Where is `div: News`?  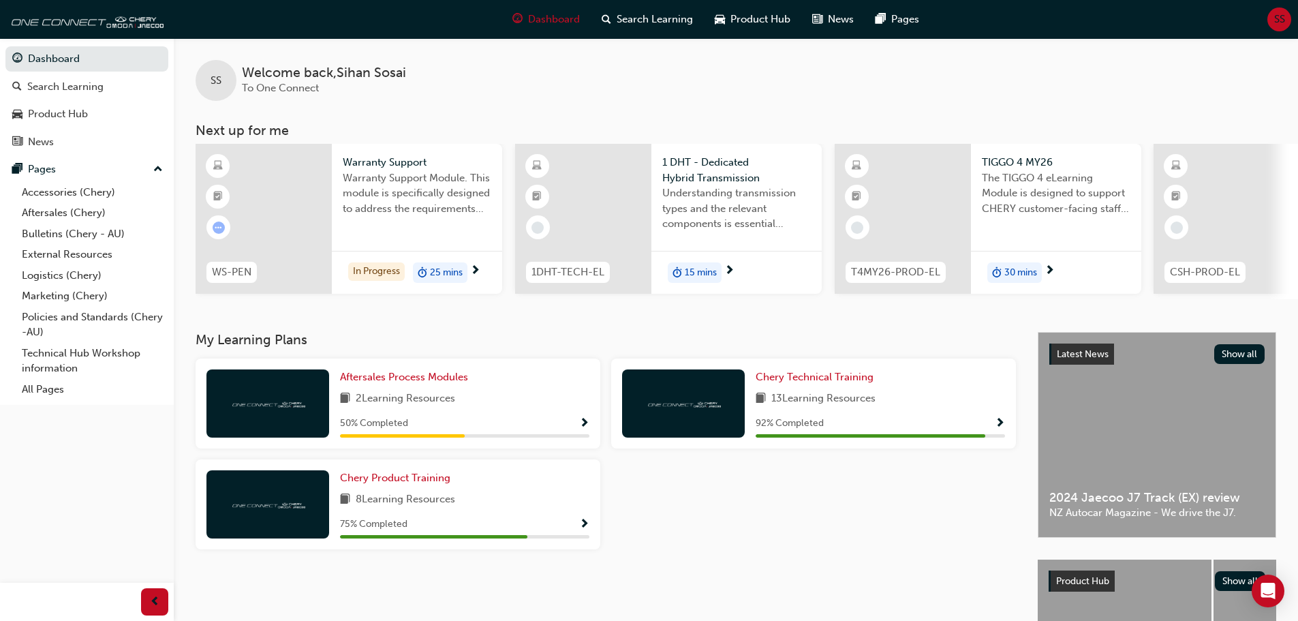 div: News is located at coordinates (41, 142).